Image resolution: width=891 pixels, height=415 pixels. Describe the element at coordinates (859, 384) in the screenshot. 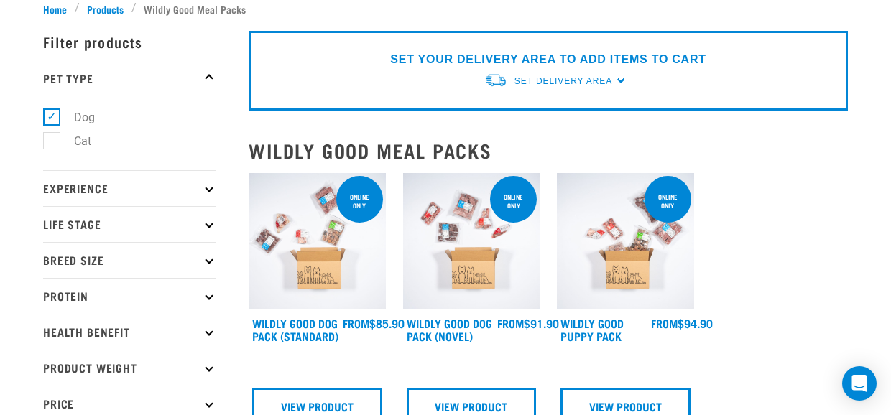

I see `div: Open Intercom Messenger` at that location.